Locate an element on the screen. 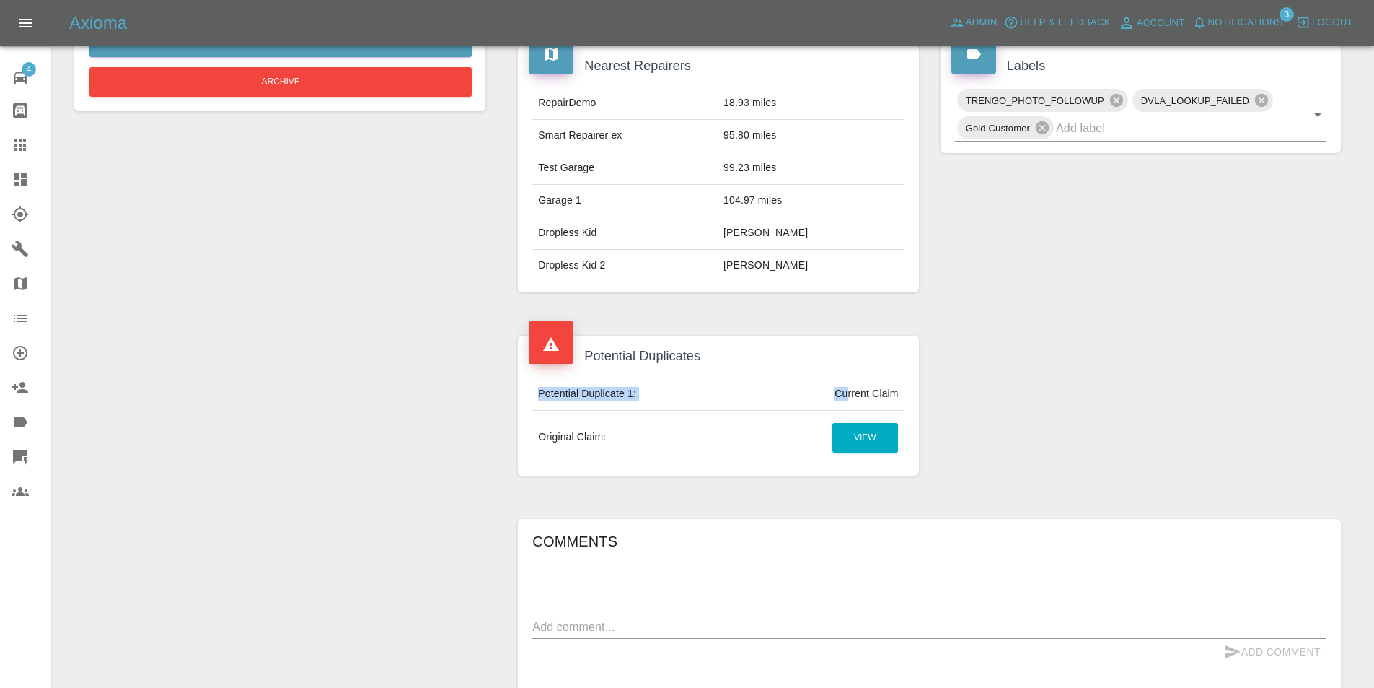 This screenshot has height=688, width=1374. span: Account is located at coordinates (1161, 23).